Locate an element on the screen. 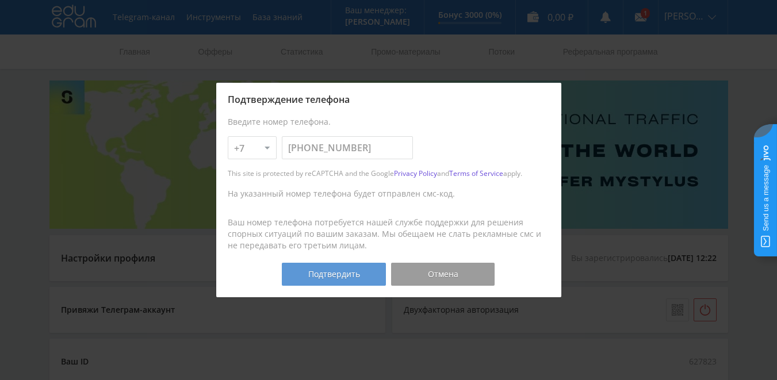 The width and height of the screenshot is (777, 380). a: Terms of Service is located at coordinates (476, 173).